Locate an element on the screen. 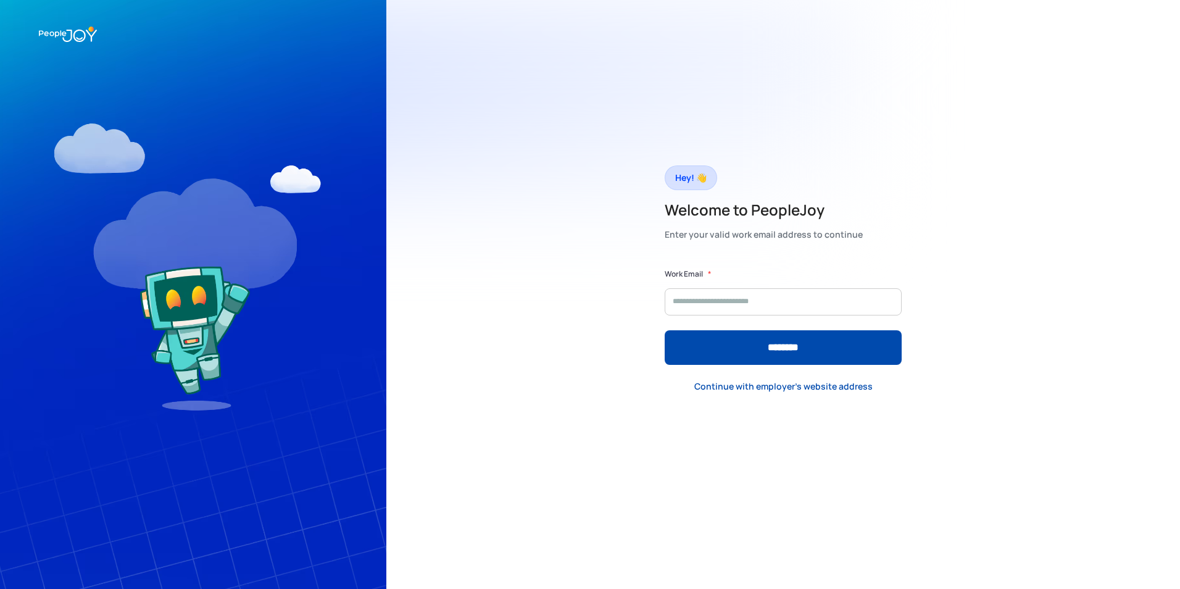 This screenshot has width=1180, height=589. h2: Welcome to PeopleJoy is located at coordinates (763, 210).